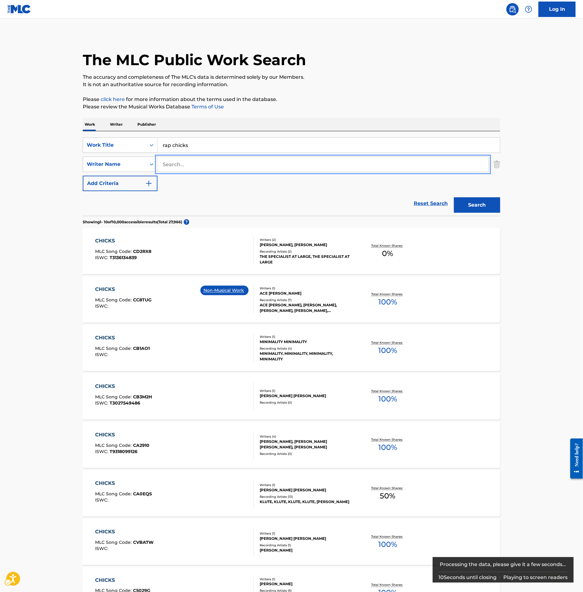  What do you see at coordinates (114, 145) in the screenshot?
I see `div: Work Title` at bounding box center [114, 145].